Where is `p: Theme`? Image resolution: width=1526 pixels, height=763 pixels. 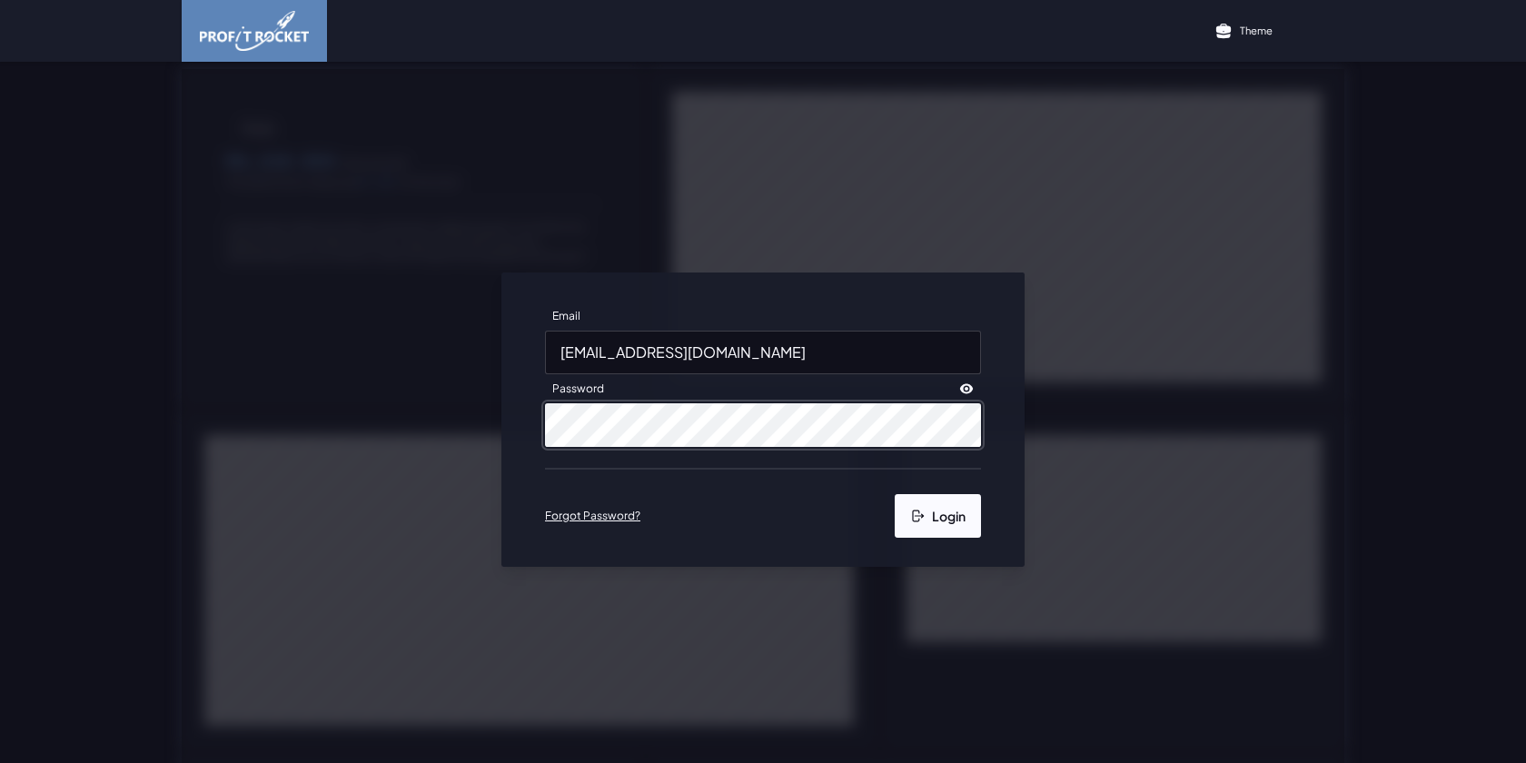 p: Theme is located at coordinates (1256, 30).